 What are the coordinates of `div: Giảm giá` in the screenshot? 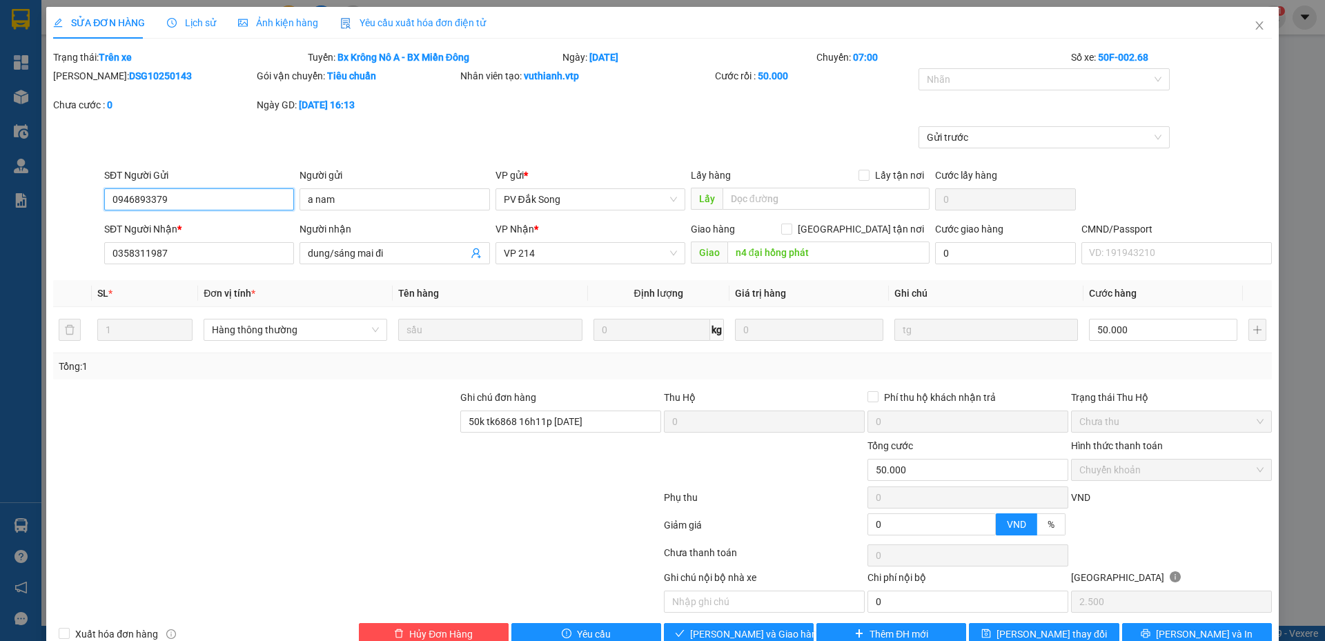 It's located at (764, 529).